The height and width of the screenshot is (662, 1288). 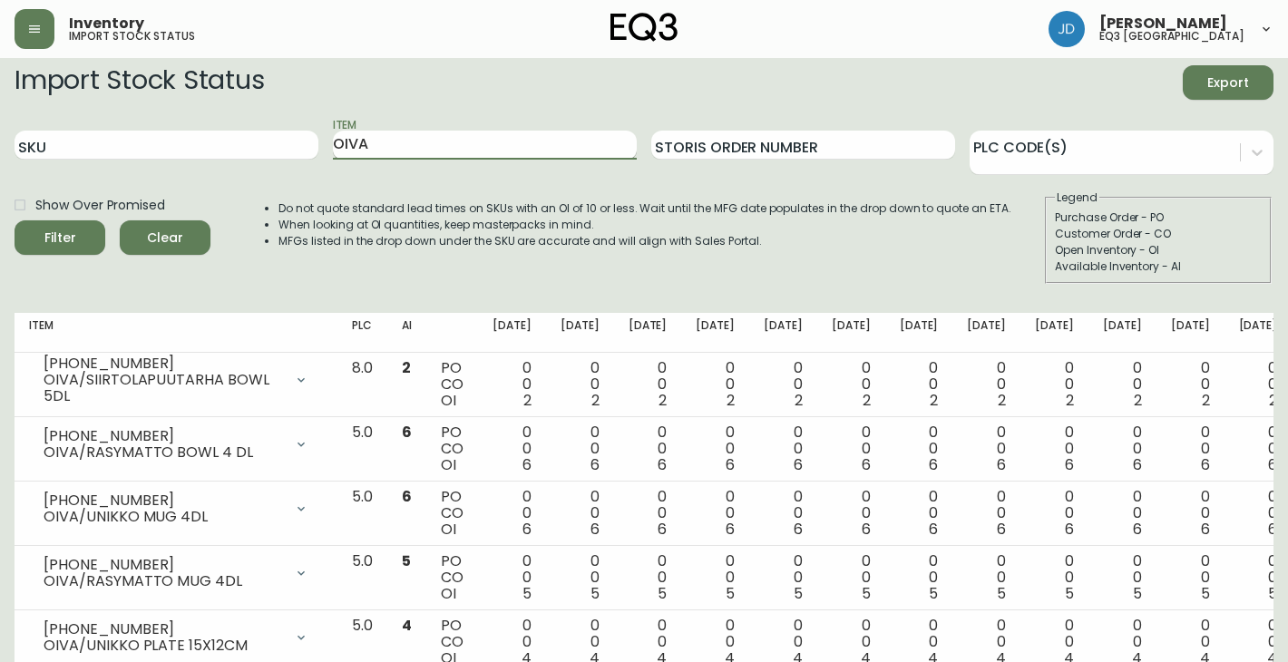 I want to click on div: Customer Order - CO, so click(x=1158, y=234).